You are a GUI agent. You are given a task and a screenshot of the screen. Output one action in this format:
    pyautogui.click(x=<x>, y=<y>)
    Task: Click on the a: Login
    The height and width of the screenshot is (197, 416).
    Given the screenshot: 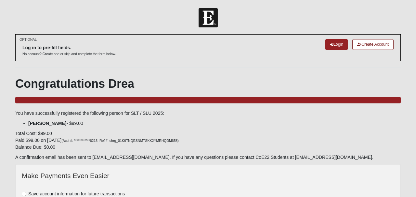 What is the action you would take?
    pyautogui.click(x=337, y=44)
    